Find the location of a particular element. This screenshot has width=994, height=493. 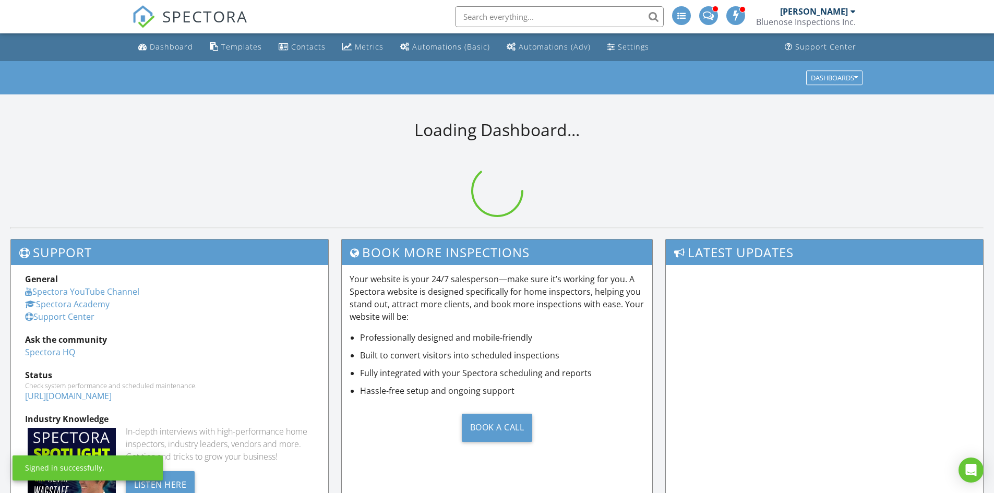

div: Status is located at coordinates (170, 375).